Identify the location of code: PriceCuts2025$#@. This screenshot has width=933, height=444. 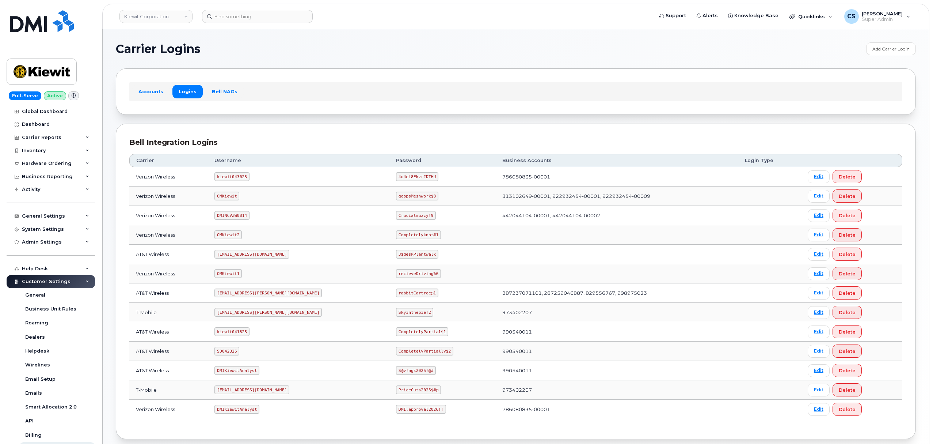
(418, 390).